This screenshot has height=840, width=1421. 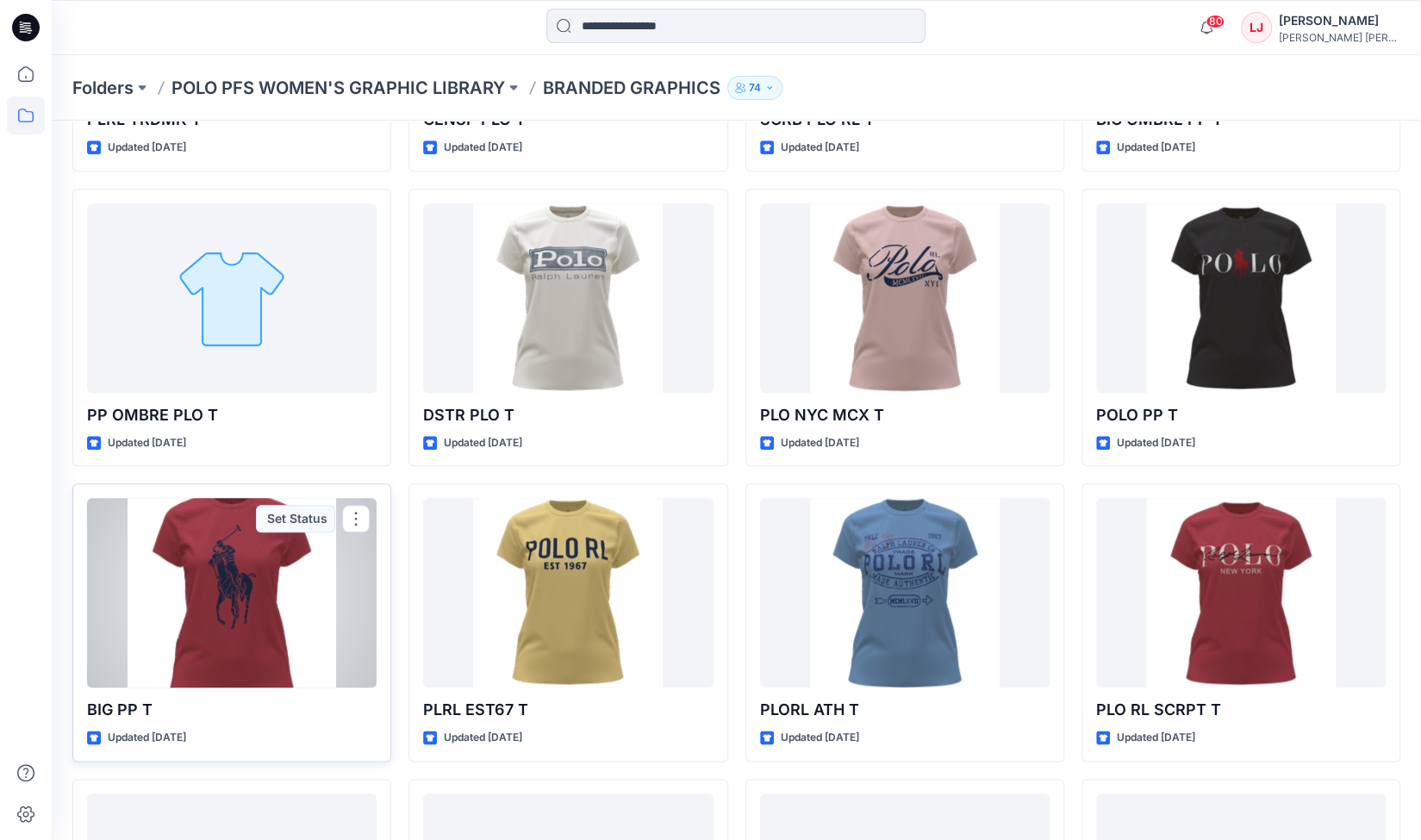 I want to click on p: PLO RL SCRPT T, so click(x=1240, y=710).